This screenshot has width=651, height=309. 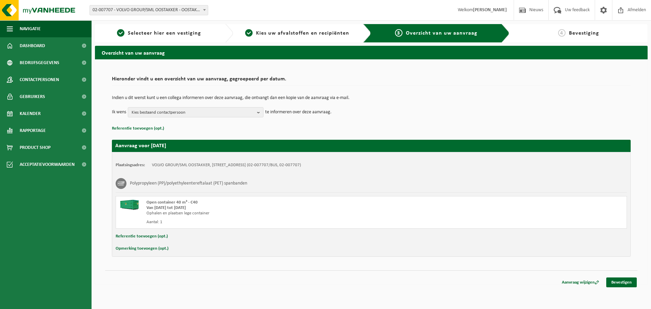 I want to click on img: HK-XC-40-GN-00.png, so click(x=129, y=205).